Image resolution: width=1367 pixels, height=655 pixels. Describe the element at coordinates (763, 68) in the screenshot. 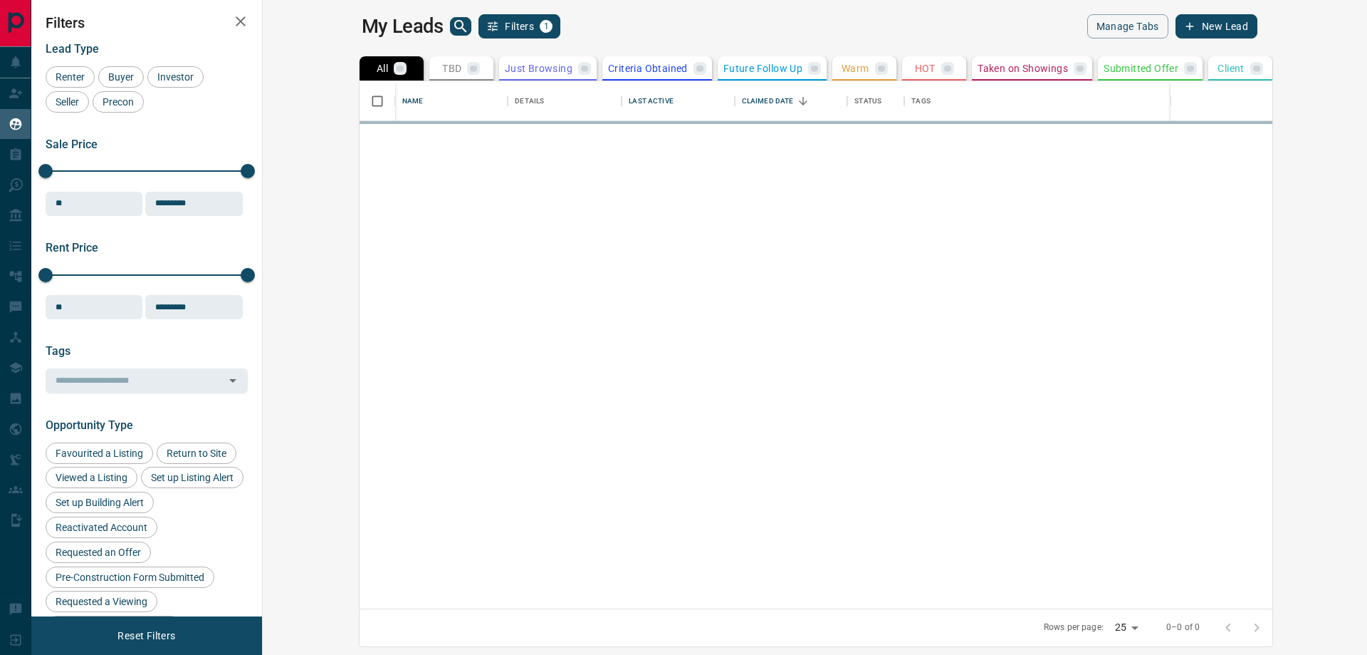

I see `p: Future Follow Up` at that location.